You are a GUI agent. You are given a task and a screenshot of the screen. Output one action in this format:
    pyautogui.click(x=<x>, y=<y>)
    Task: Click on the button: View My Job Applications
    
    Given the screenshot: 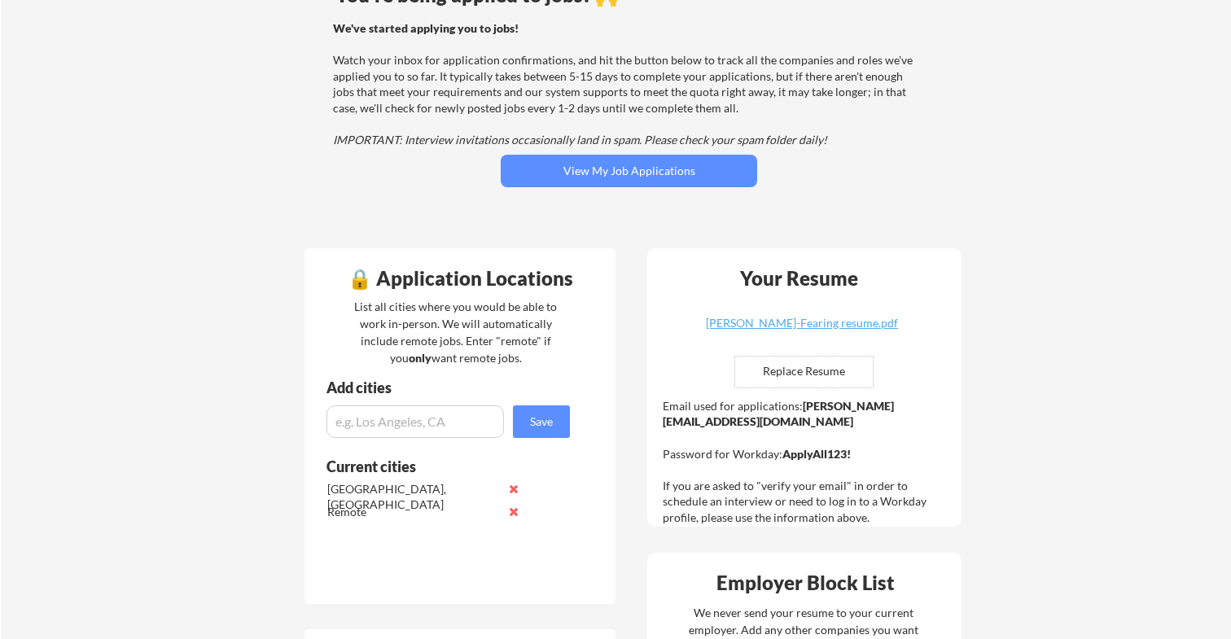 What is the action you would take?
    pyautogui.click(x=629, y=171)
    